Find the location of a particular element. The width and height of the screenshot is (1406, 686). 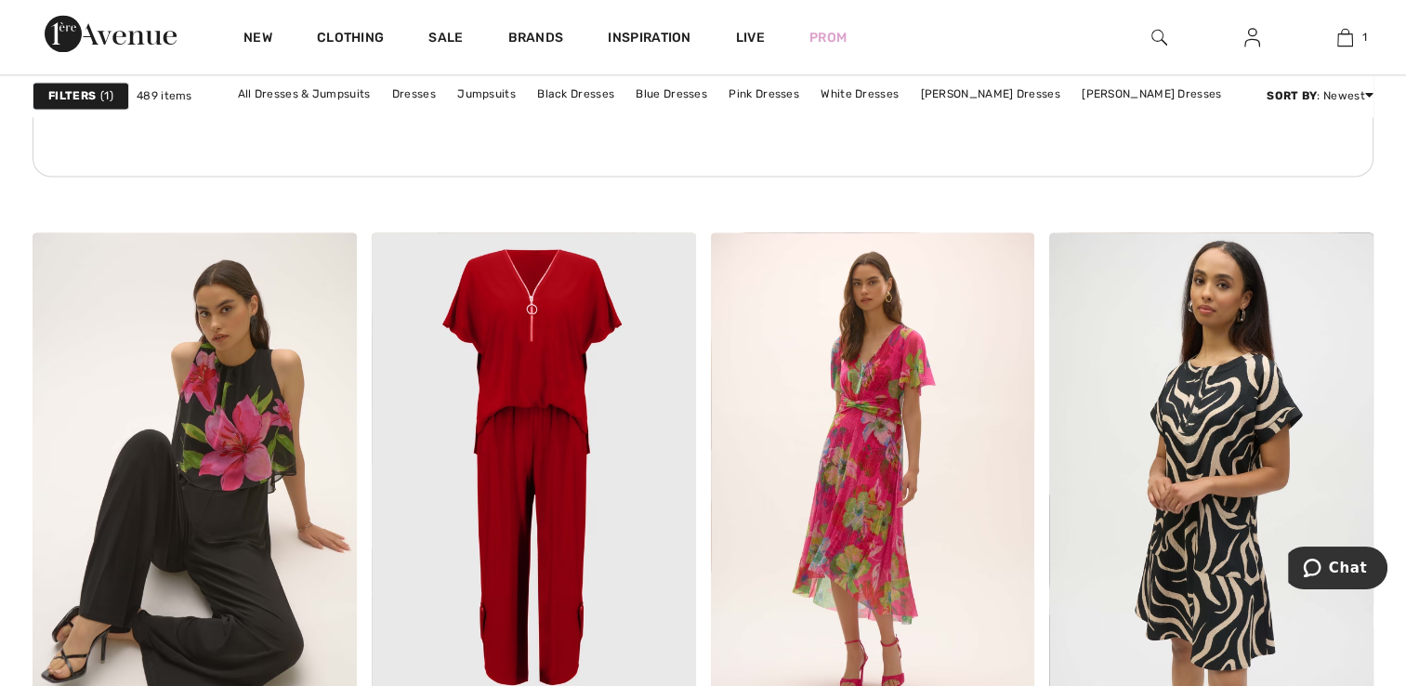

span: Inspiration is located at coordinates (649, 39).